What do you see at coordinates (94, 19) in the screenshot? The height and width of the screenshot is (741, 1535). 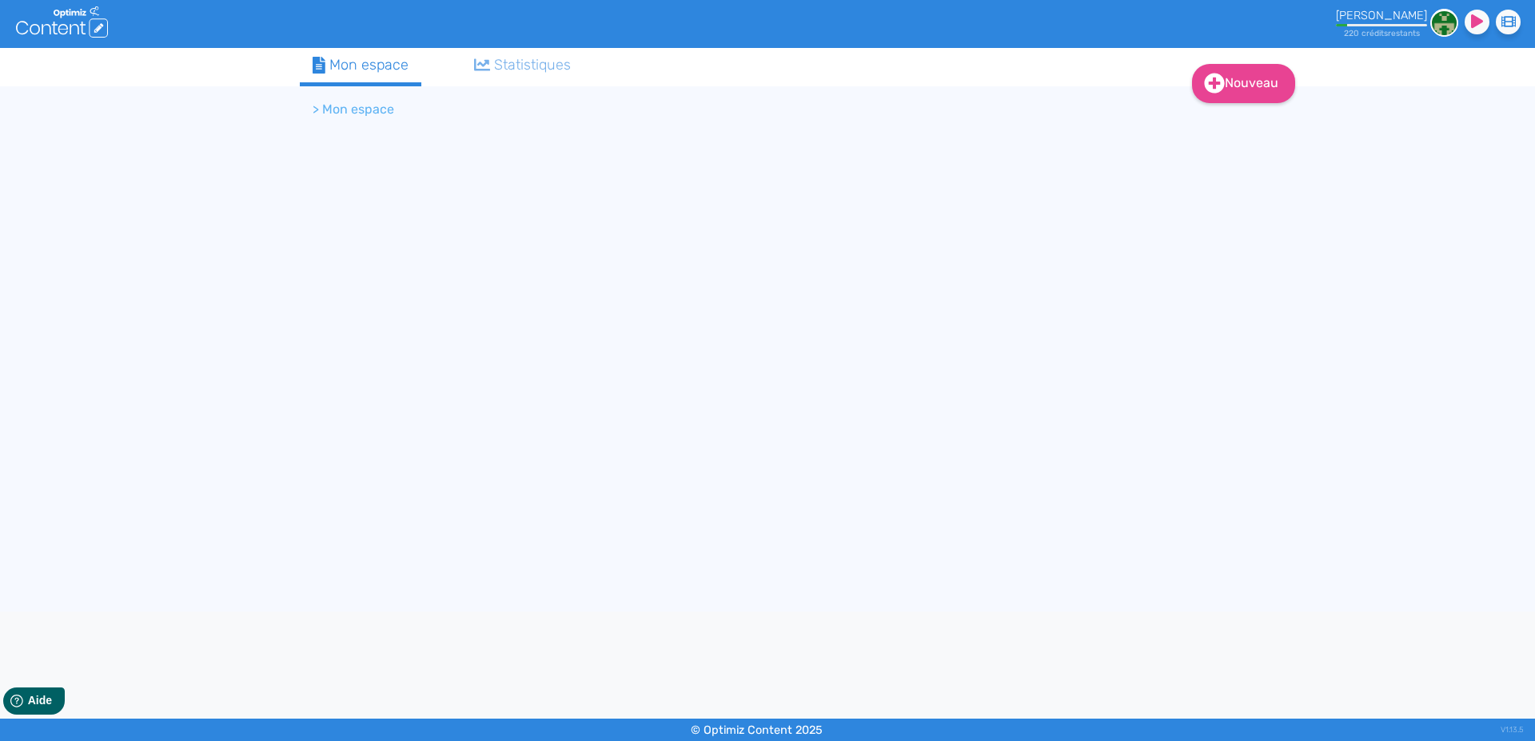 I see `span: Aide` at bounding box center [94, 19].